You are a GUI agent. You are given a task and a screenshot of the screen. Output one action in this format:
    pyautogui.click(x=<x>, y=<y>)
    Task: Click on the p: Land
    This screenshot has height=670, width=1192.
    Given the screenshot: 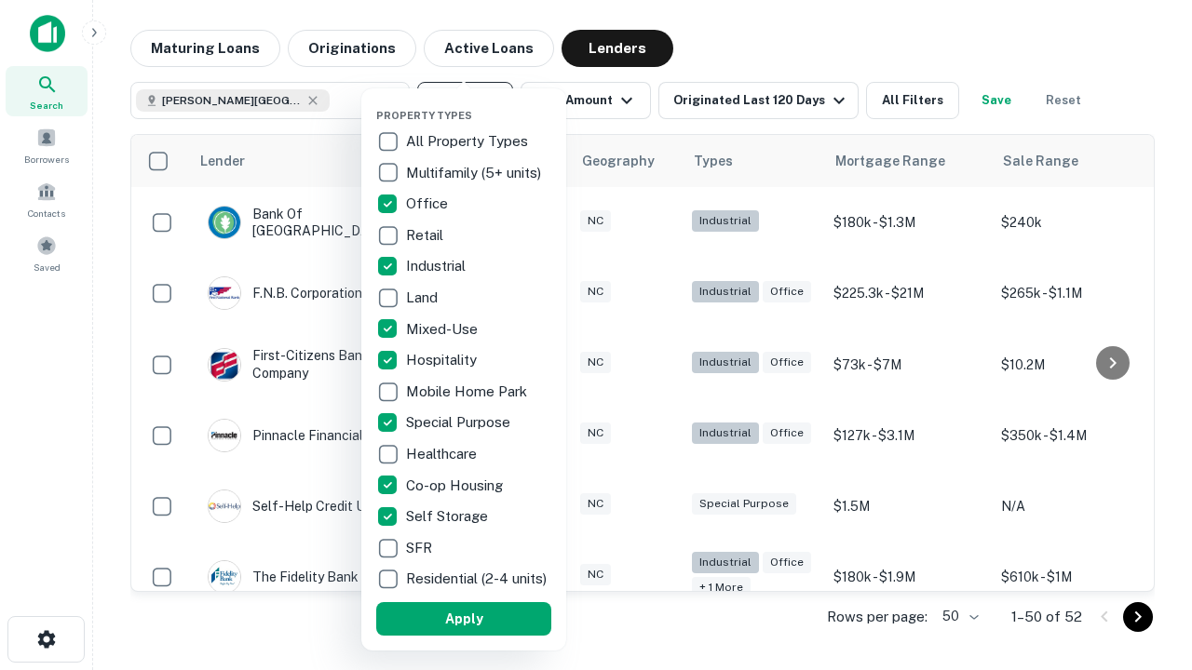 What is the action you would take?
    pyautogui.click(x=424, y=298)
    